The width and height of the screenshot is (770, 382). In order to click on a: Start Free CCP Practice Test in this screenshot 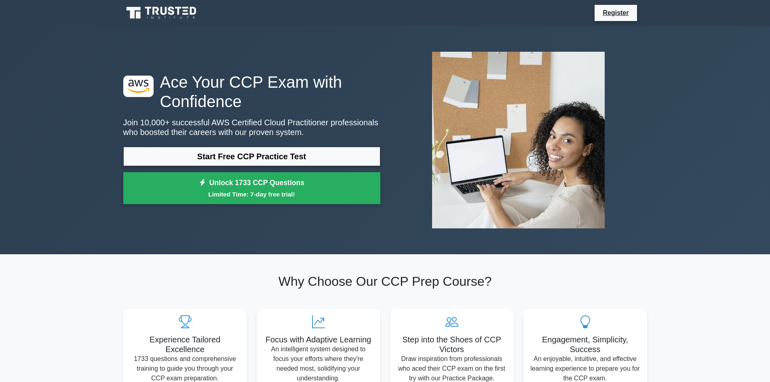, I will do `click(252, 156)`.